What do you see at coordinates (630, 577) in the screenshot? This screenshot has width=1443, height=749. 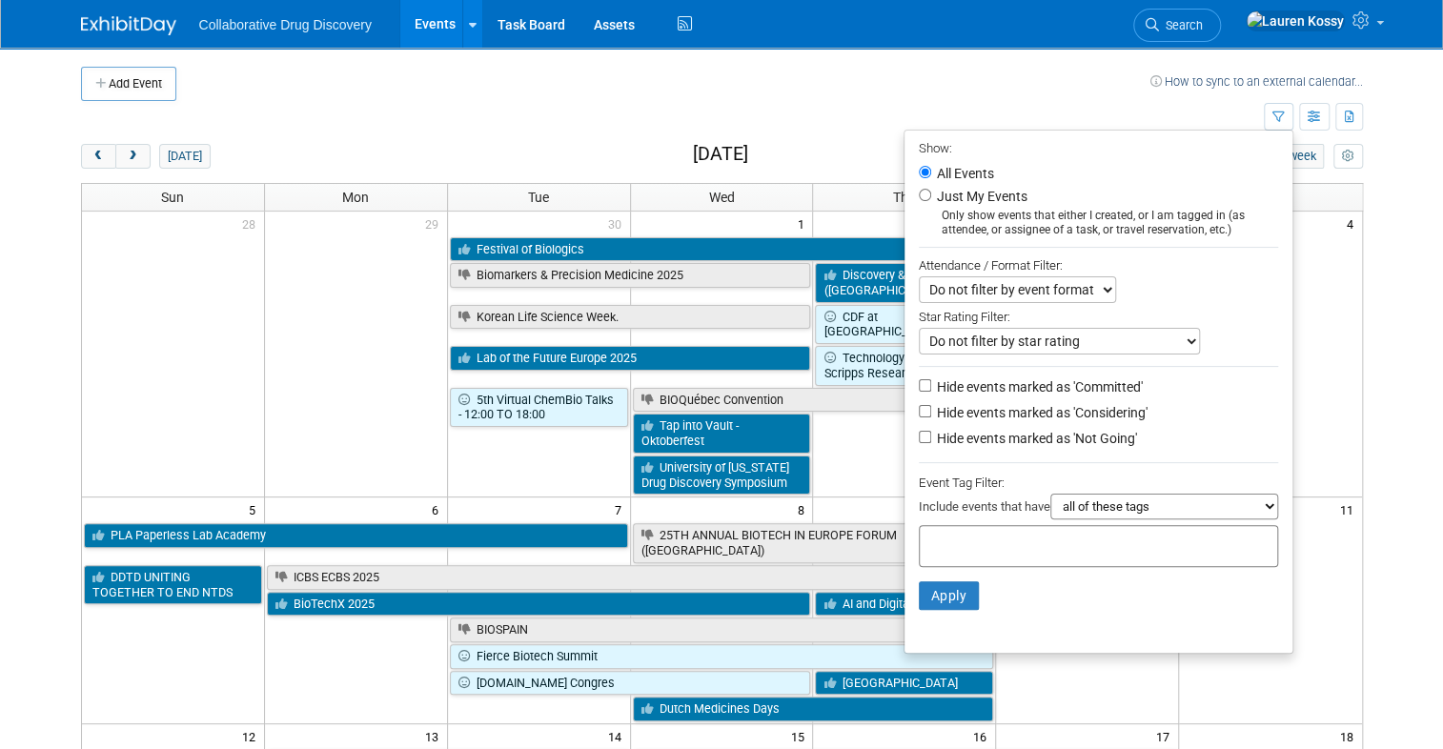 I see `a: ICBS ECBS 2025` at bounding box center [630, 577].